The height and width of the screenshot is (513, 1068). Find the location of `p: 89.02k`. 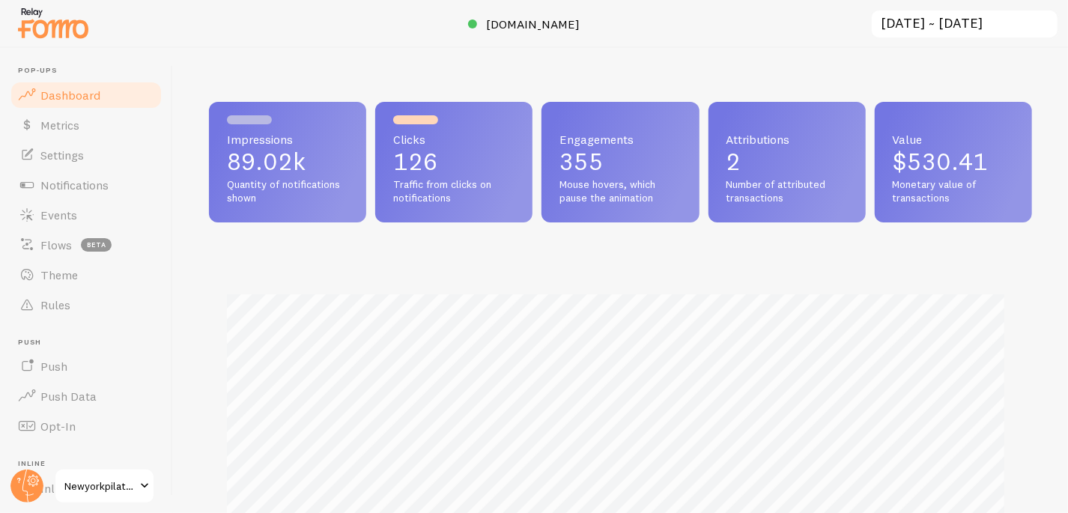

p: 89.02k is located at coordinates (288, 162).